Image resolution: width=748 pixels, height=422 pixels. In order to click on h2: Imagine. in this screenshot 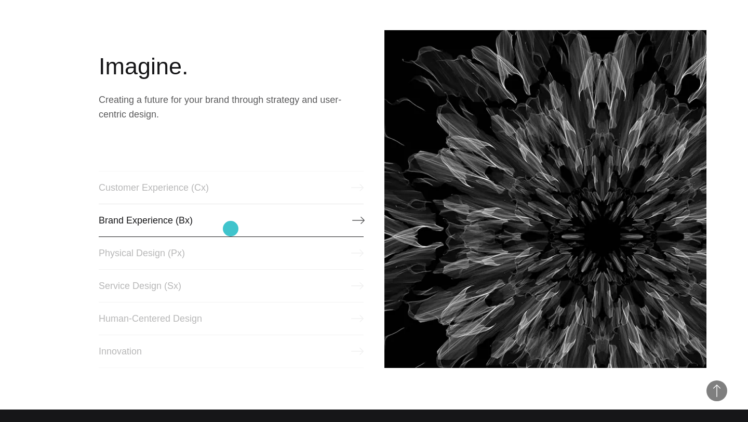, I will do `click(231, 66)`.